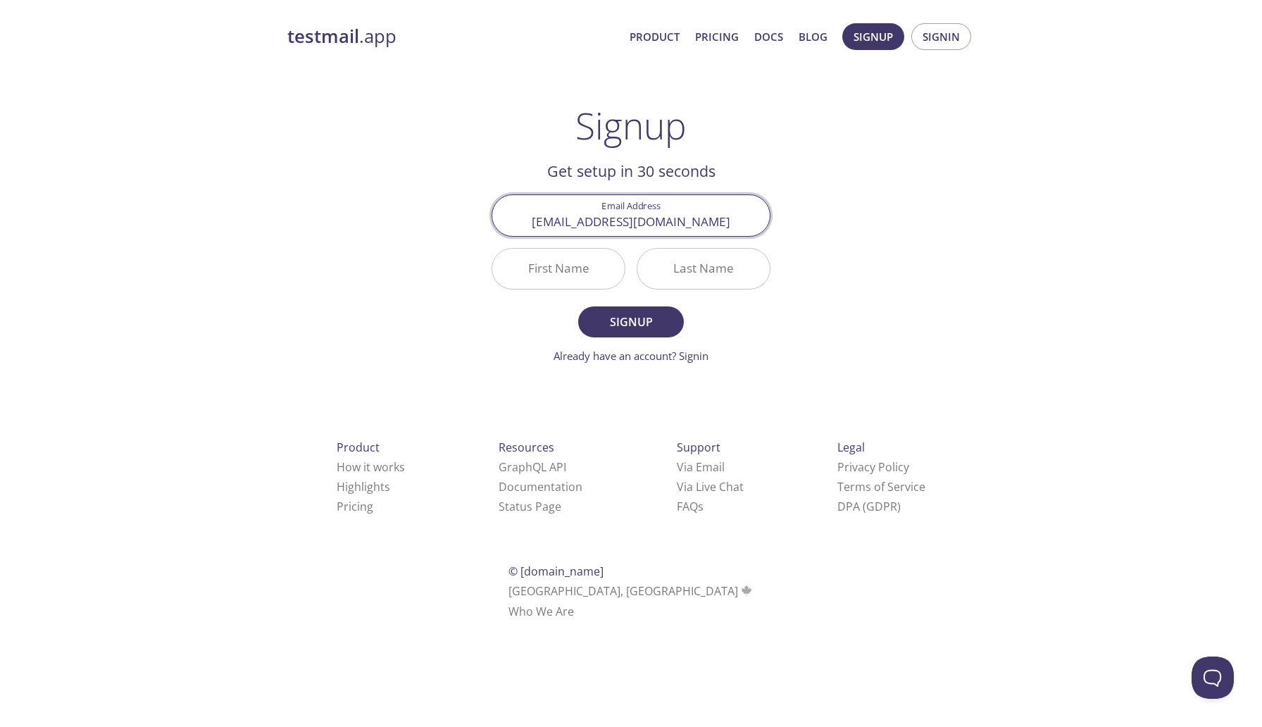 This screenshot has height=727, width=1262. I want to click on a: How it works, so click(370, 467).